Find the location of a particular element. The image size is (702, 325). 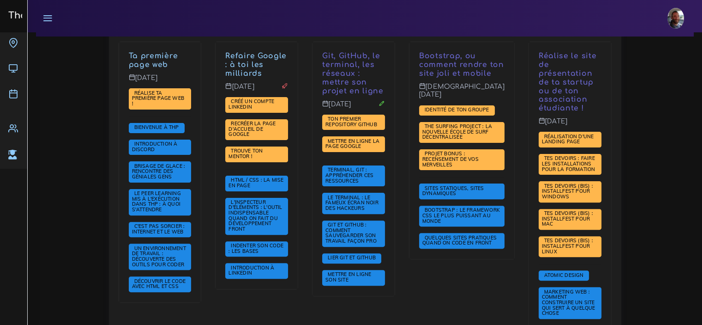

img: buzfeicrkgnctnff1p9r.jpg is located at coordinates (676, 18).